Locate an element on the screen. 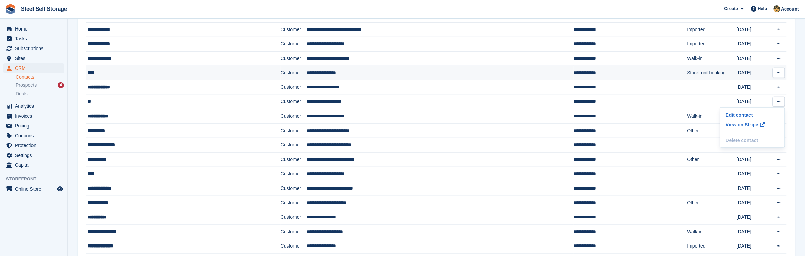 Image resolution: width=805 pixels, height=256 pixels. span: Capital is located at coordinates (35, 165).